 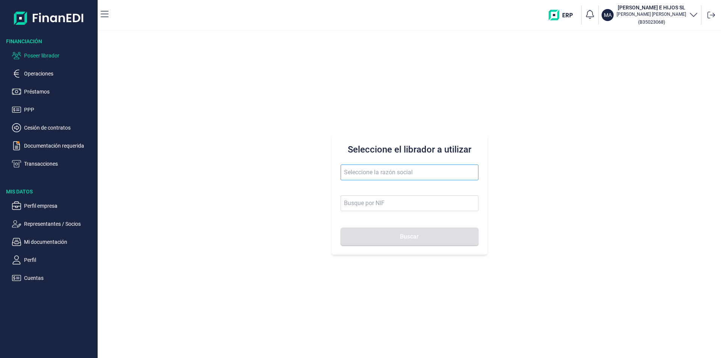 I want to click on button: Perfil, so click(x=53, y=260).